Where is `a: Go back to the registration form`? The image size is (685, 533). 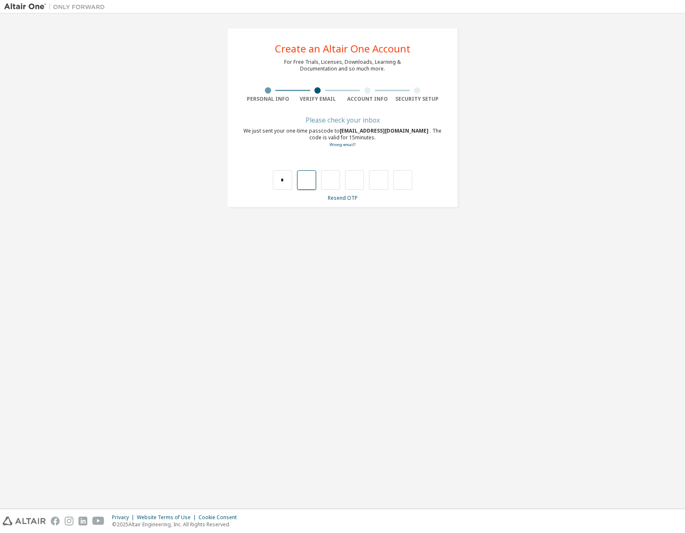
a: Go back to the registration form is located at coordinates (343, 144).